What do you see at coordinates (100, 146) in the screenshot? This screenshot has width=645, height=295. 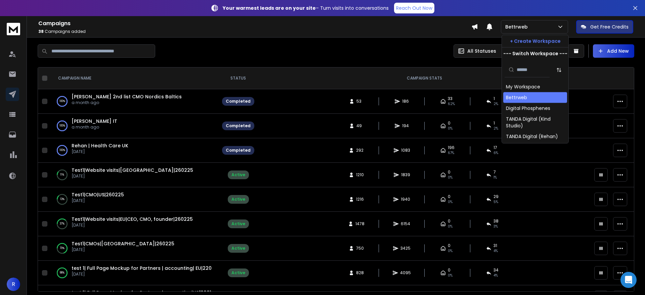 I see `span: Rehan | Health Care UK` at bounding box center [100, 146].